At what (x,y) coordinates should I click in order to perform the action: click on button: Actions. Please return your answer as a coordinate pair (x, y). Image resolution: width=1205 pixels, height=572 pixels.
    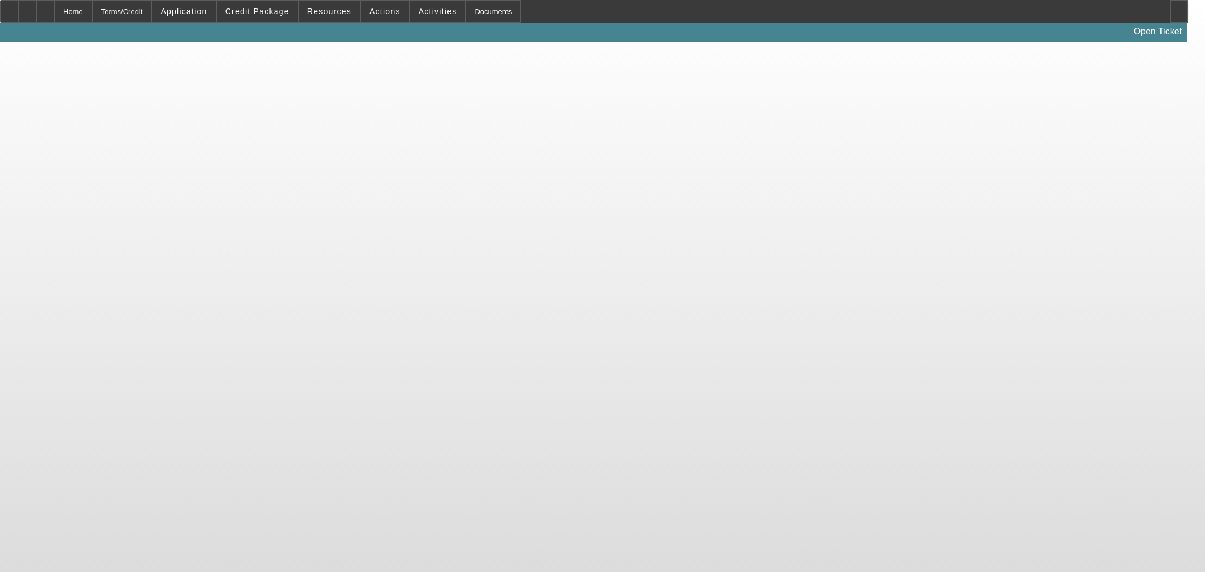
    Looking at the image, I should click on (385, 11).